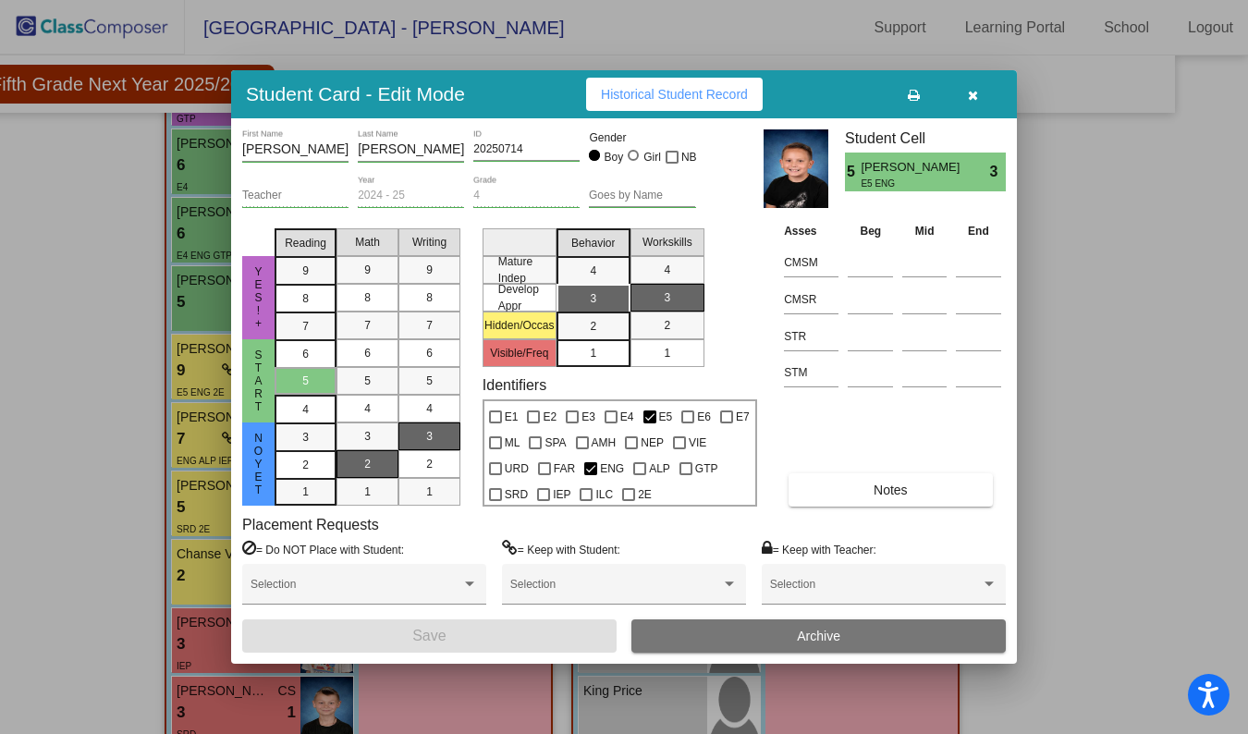 Image resolution: width=1248 pixels, height=734 pixels. What do you see at coordinates (978, 231) in the screenshot?
I see `th: End` at bounding box center [978, 231].